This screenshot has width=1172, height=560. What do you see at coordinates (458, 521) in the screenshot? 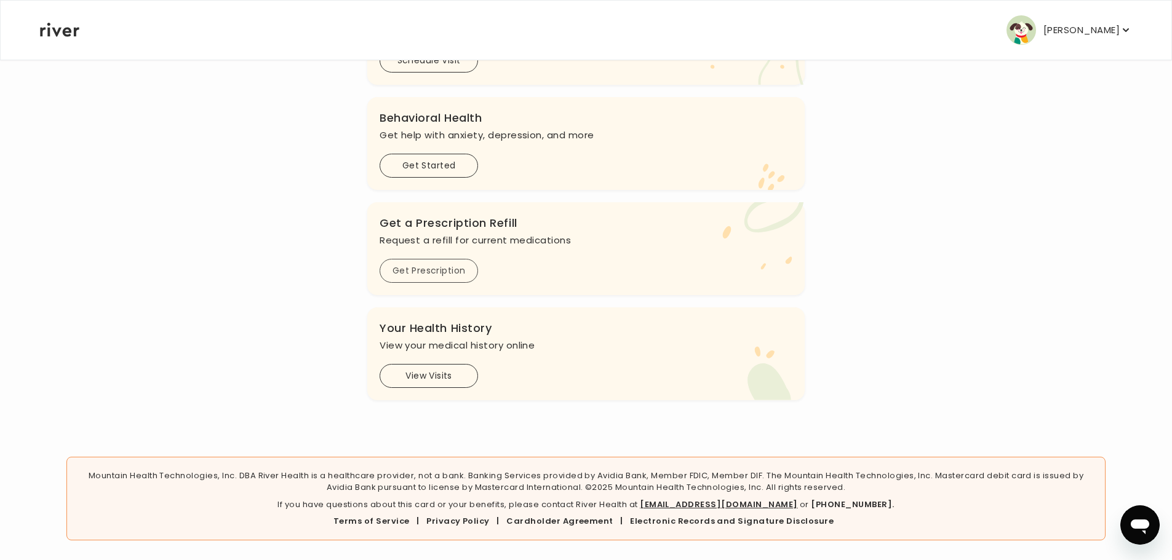
I see `a: Privacy Policy` at bounding box center [458, 521].